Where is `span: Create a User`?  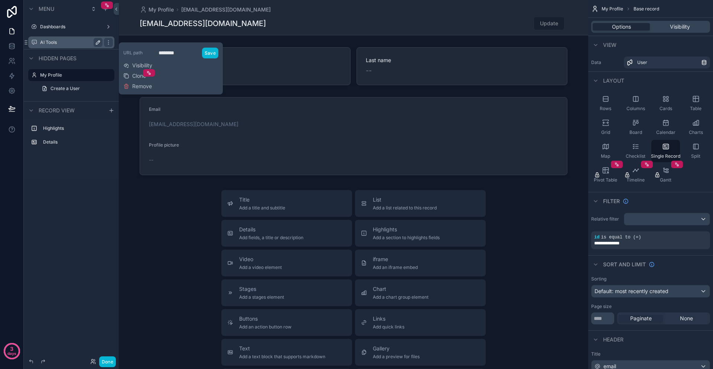 span: Create a User is located at coordinates (65, 88).